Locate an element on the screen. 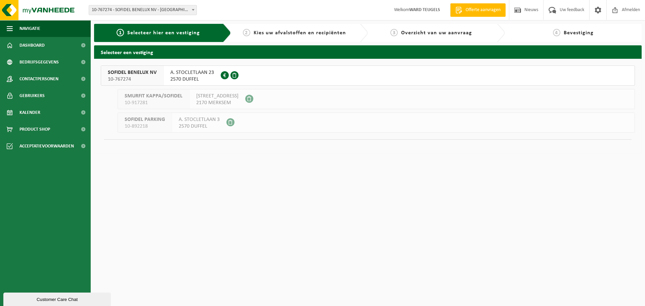 Image resolution: width=645 pixels, height=306 pixels. span: Contactpersonen is located at coordinates (39, 79).